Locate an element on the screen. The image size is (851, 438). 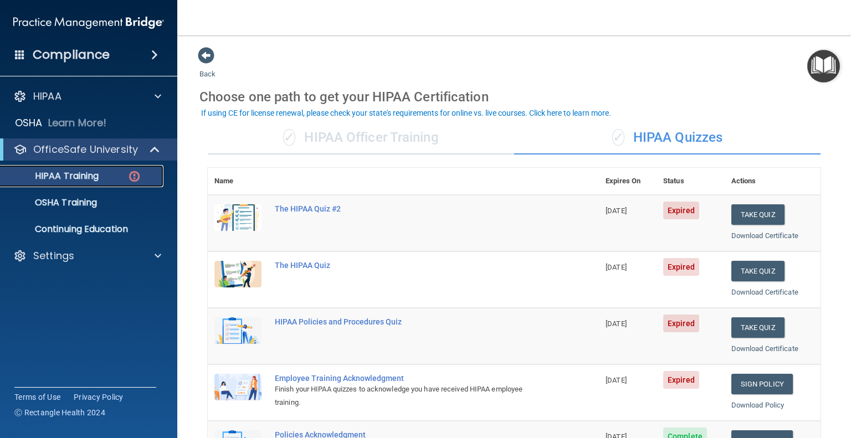
h4: Compliance is located at coordinates (71, 55).